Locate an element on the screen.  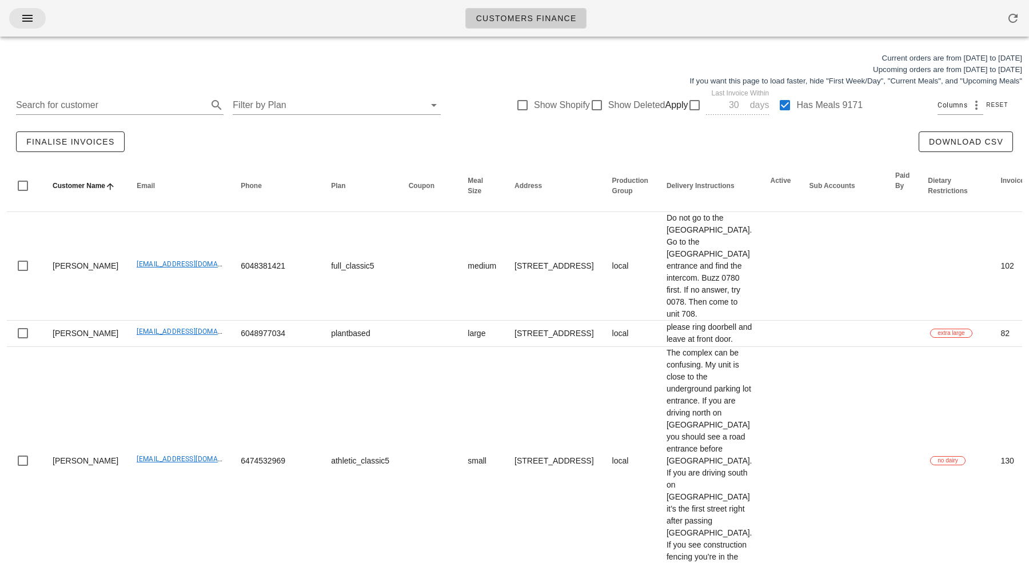
div: Filter by Plan is located at coordinates (336, 105).